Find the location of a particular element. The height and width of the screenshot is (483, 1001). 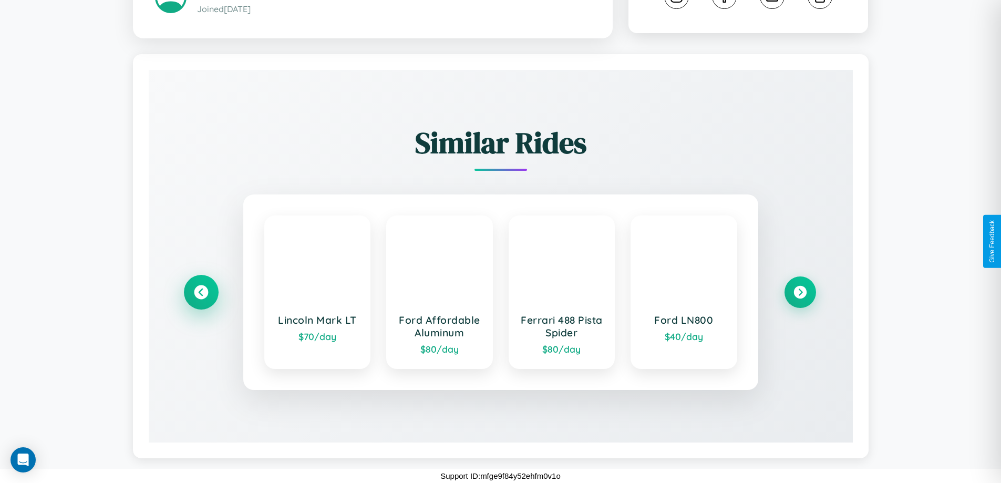

h2: Similar Rides is located at coordinates (501, 142).